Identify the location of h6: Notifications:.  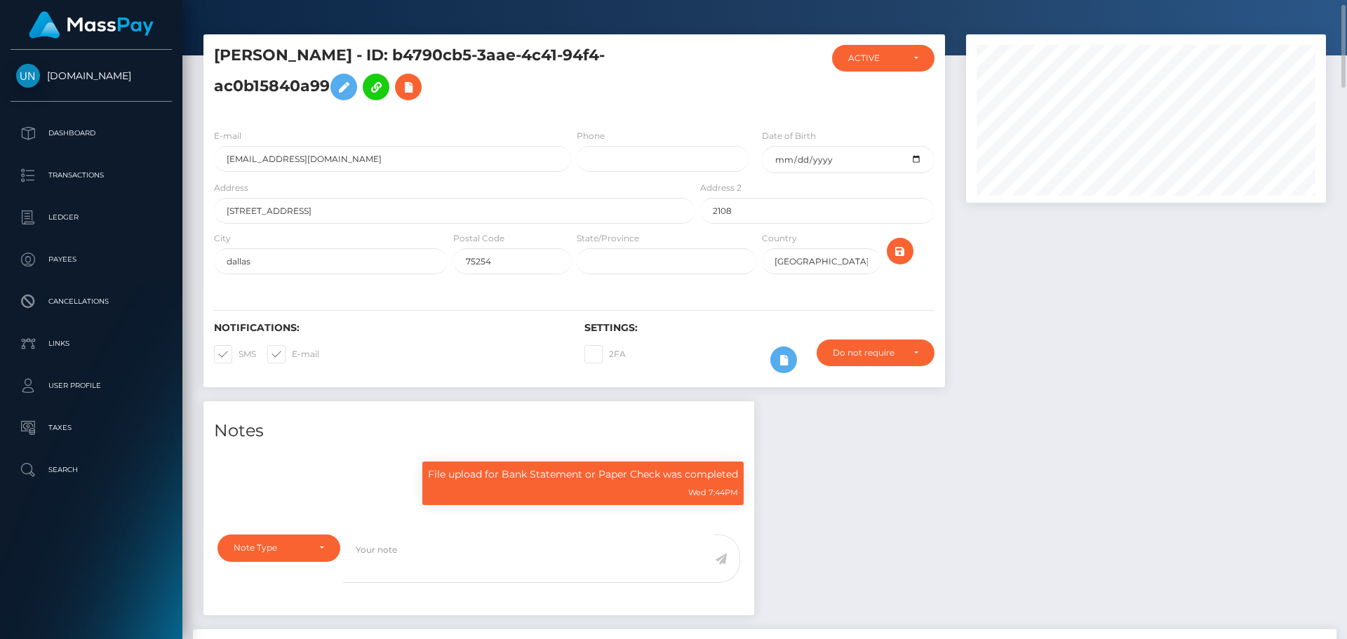
(389, 328).